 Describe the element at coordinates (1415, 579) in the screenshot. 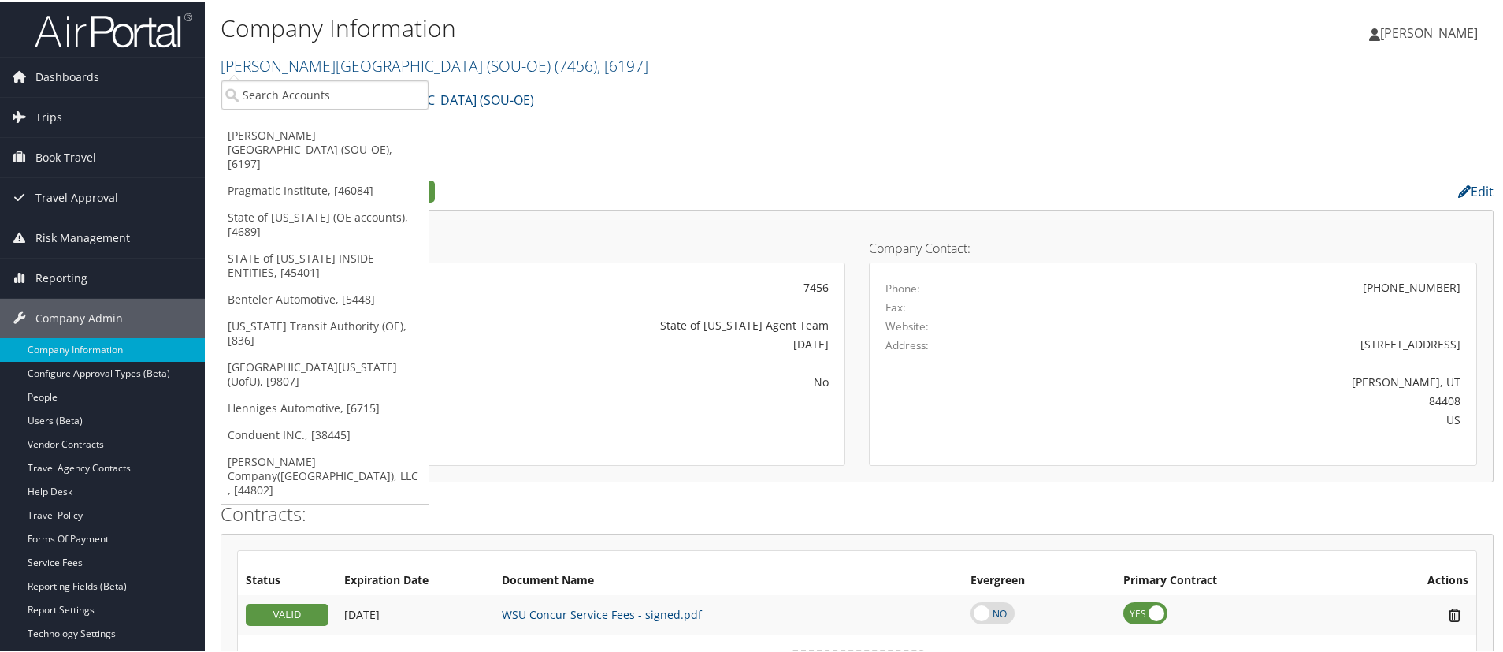

I see `th: Actions` at that location.